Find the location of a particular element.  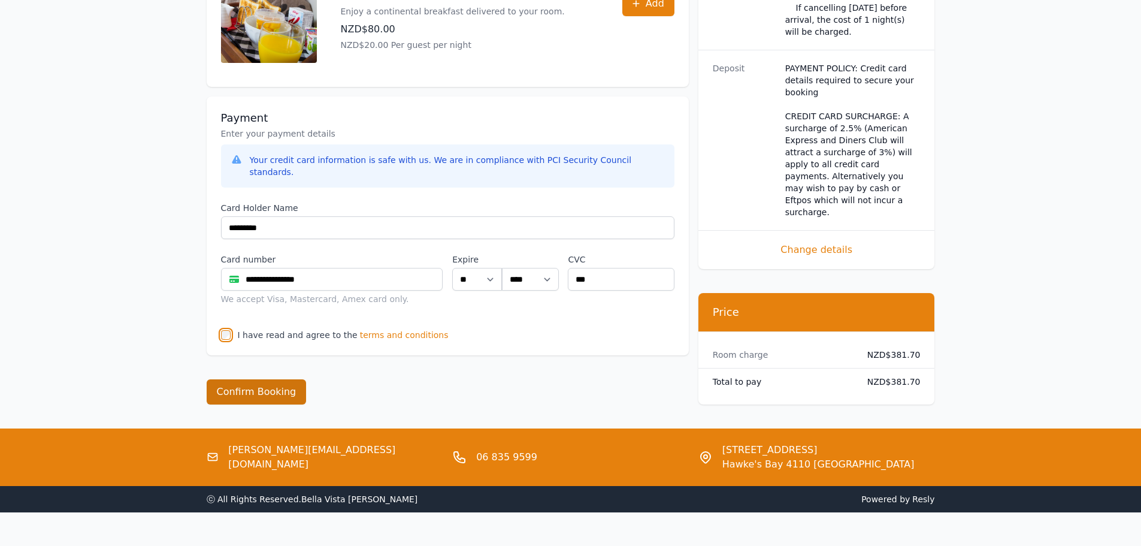

dt: Total to pay is located at coordinates (781, 382).